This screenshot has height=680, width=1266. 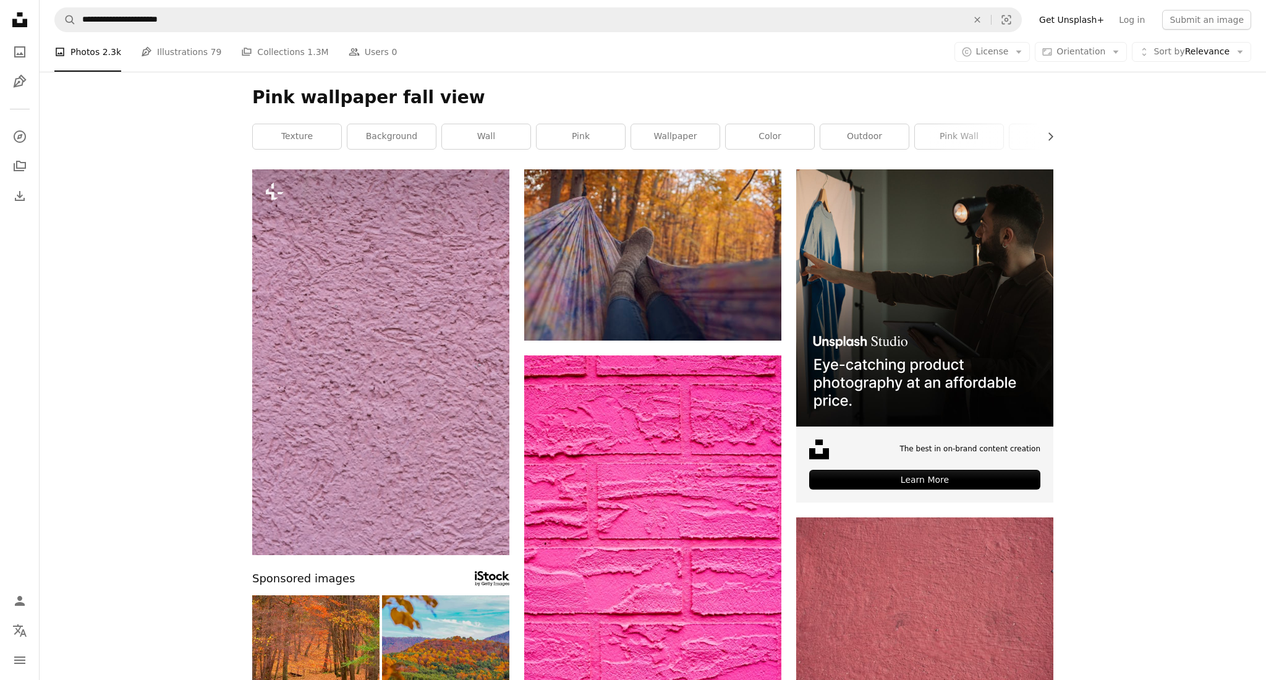 I want to click on a: person lying wearing gray socks lying in multicolored hammock, so click(x=653, y=255).